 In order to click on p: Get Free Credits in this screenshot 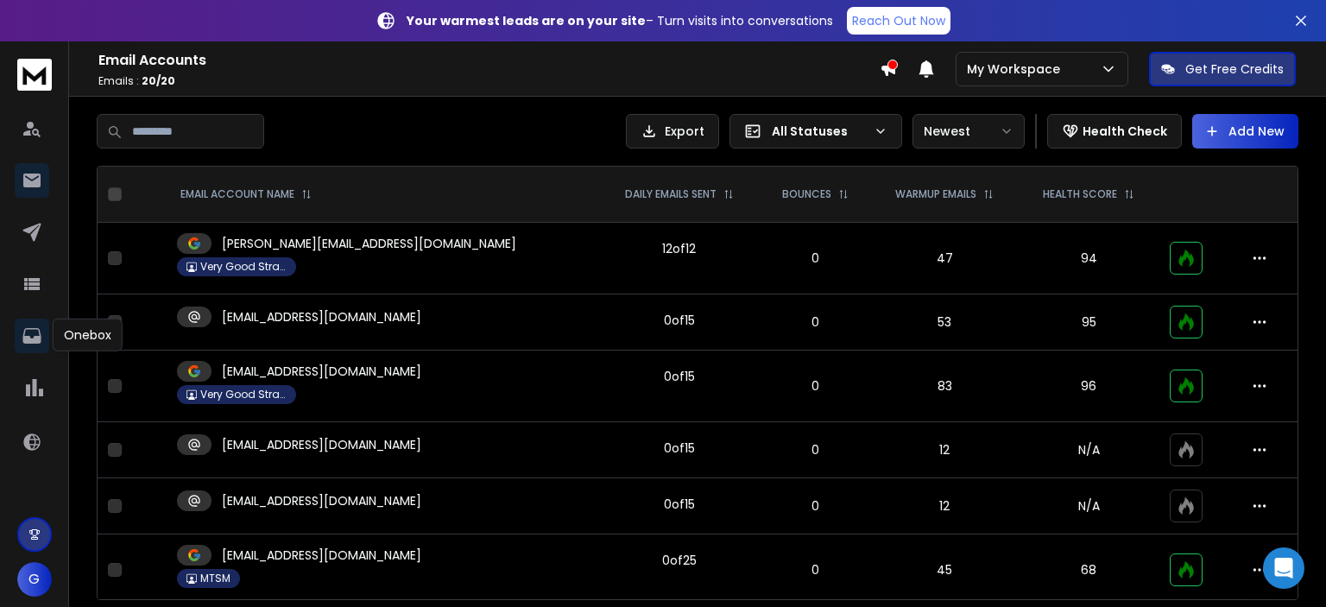, I will do `click(1235, 69)`.